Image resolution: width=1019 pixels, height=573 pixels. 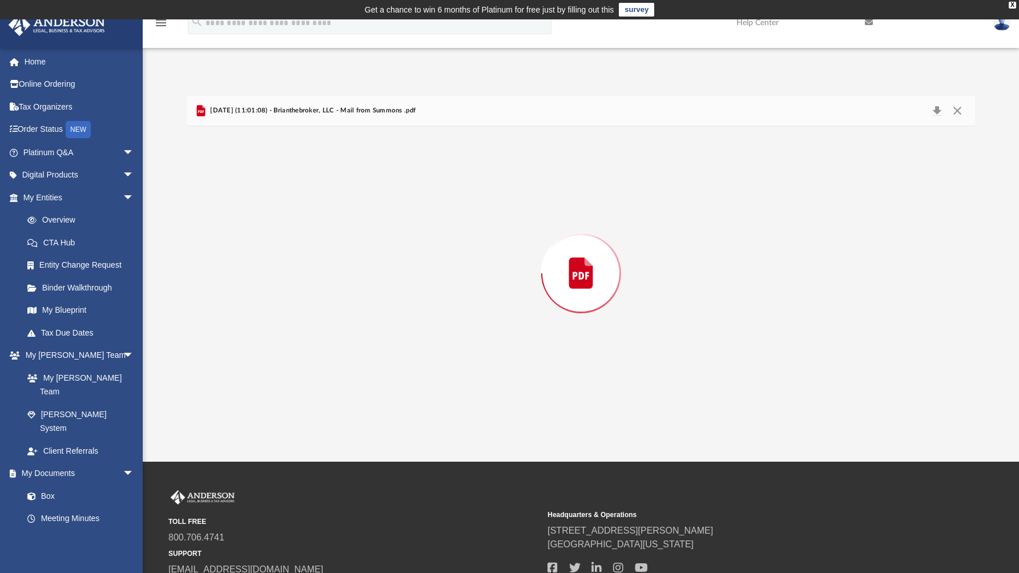 I want to click on small: SUPPORT, so click(x=354, y=554).